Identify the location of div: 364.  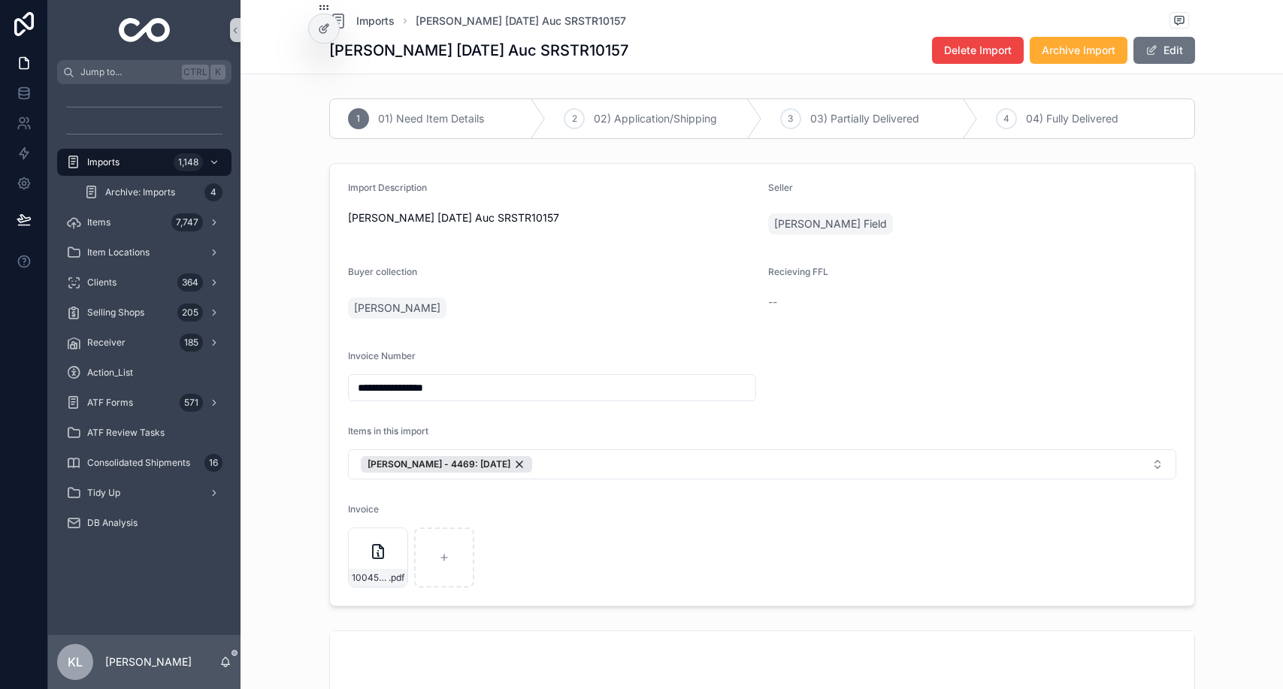
(190, 283).